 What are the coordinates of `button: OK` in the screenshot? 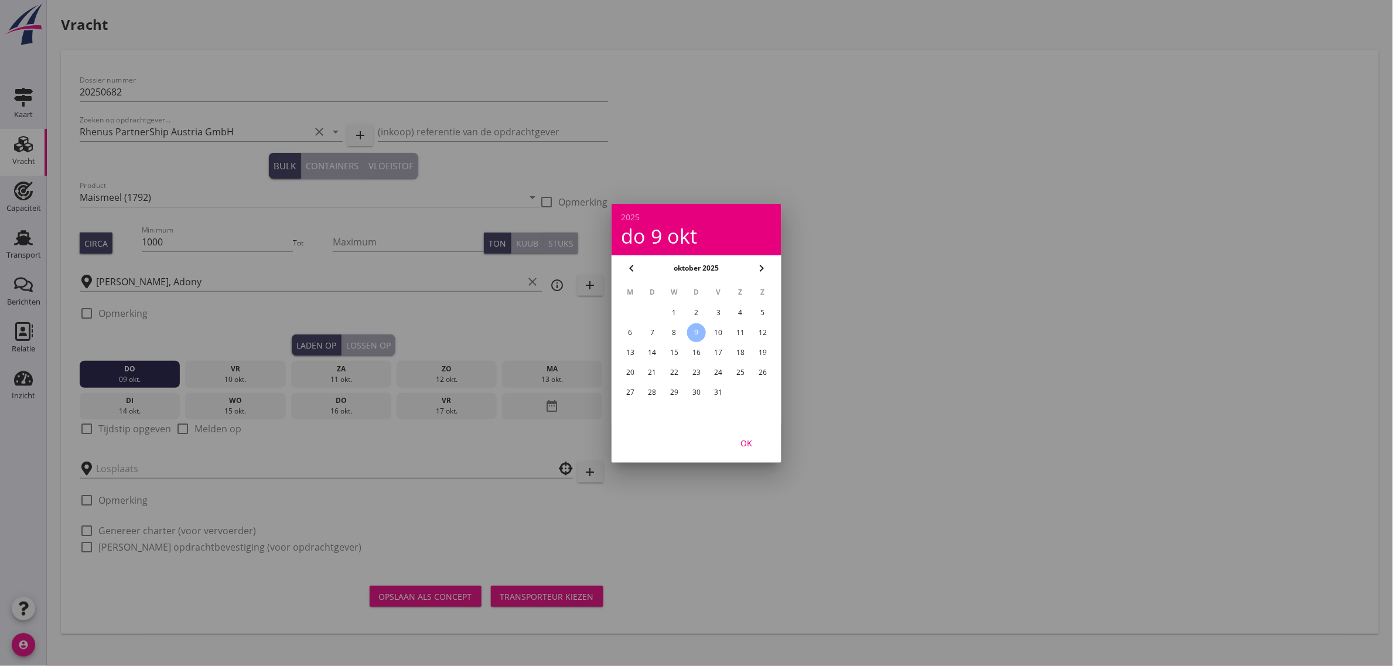 It's located at (746, 443).